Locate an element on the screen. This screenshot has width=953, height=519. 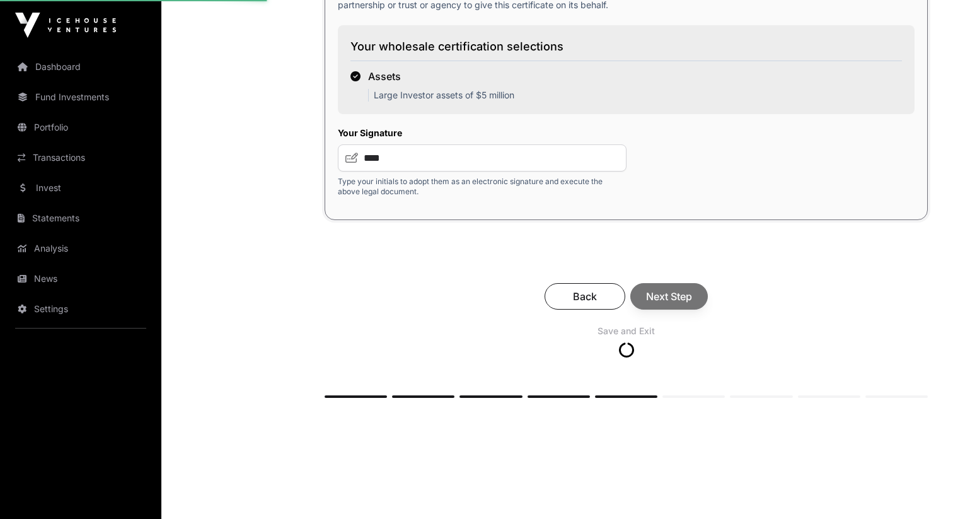
a: Back is located at coordinates (585, 296).